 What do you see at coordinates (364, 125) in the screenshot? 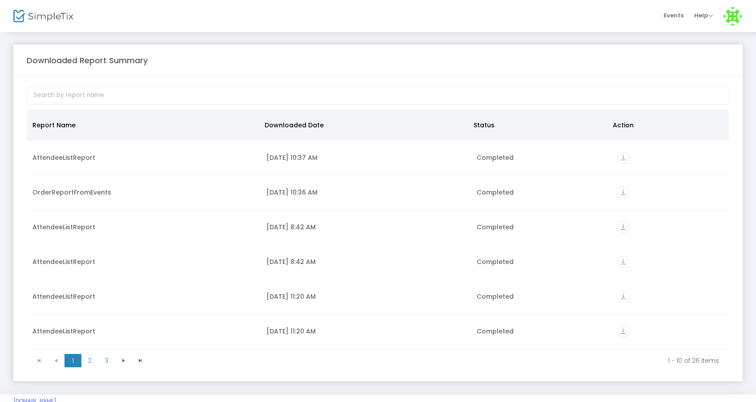
I see `th: Downloaded Date` at bounding box center [364, 125].